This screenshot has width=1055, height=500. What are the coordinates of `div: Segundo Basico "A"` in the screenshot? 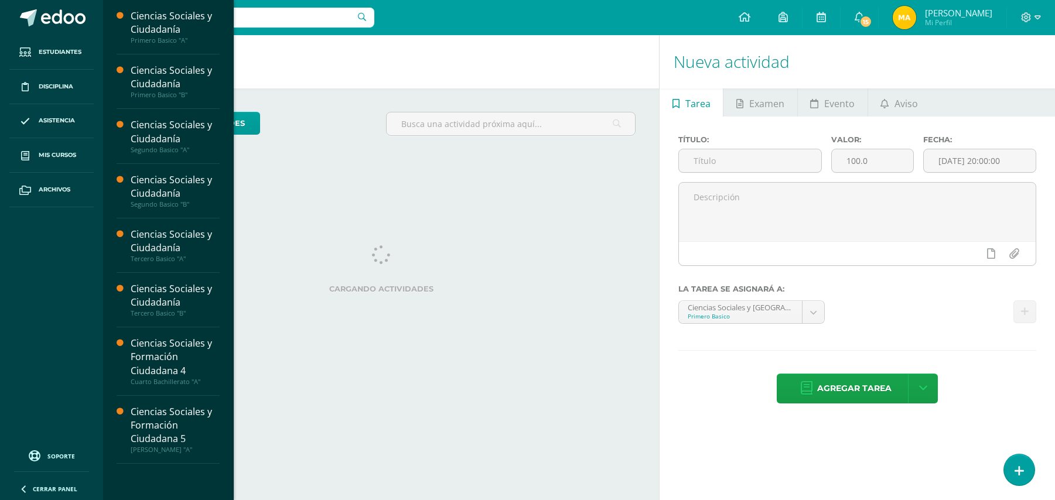 It's located at (175, 150).